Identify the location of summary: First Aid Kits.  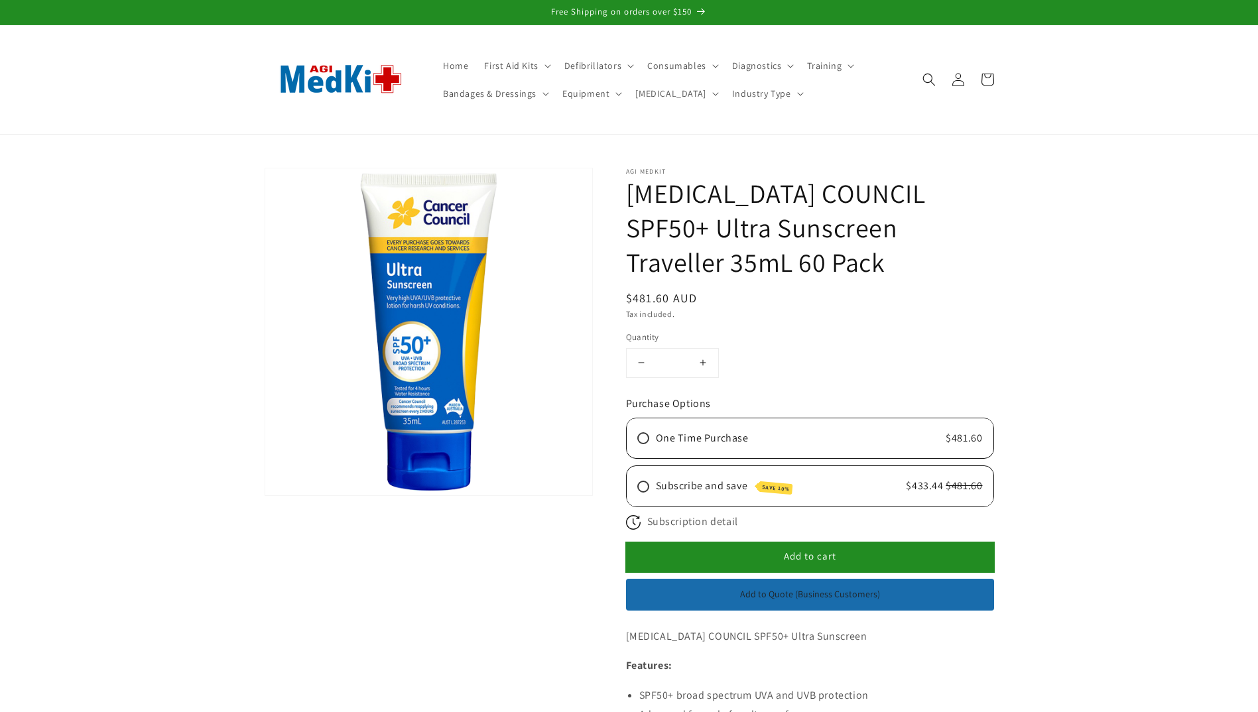
(516, 66).